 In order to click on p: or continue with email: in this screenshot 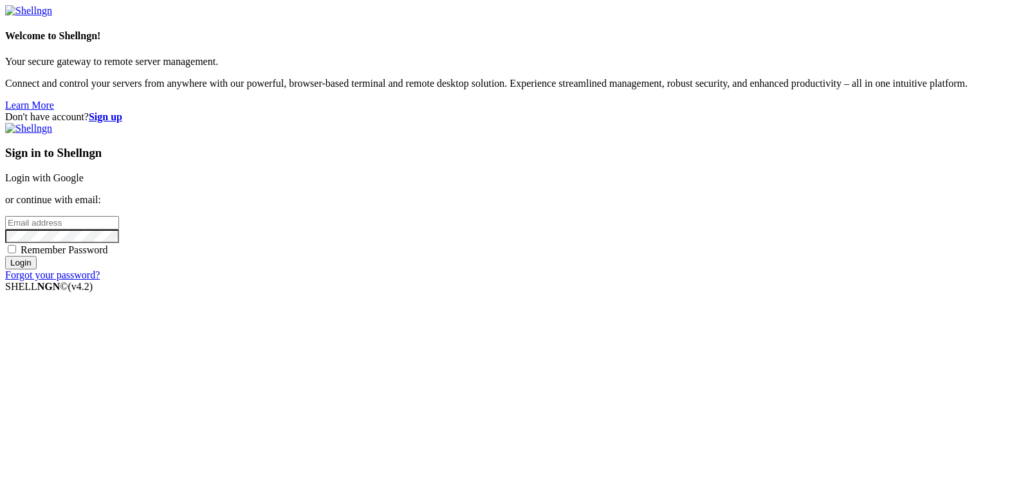, I will do `click(515, 200)`.